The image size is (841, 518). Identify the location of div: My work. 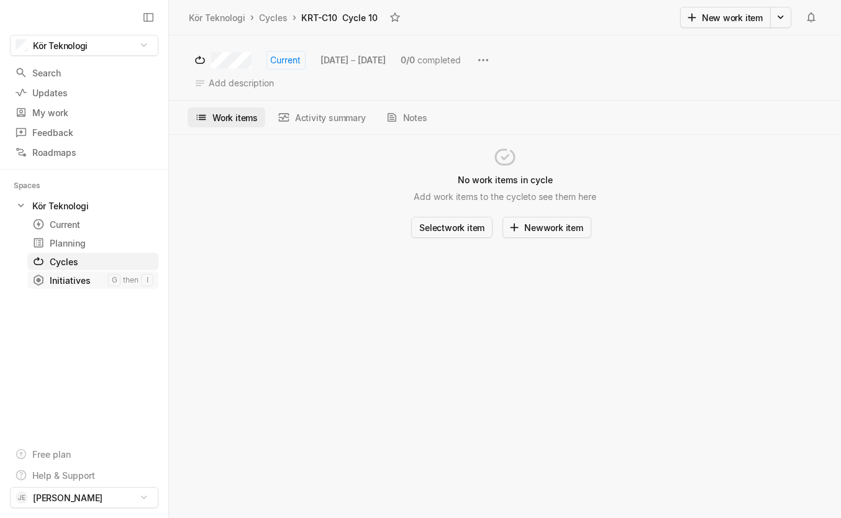
(84, 112).